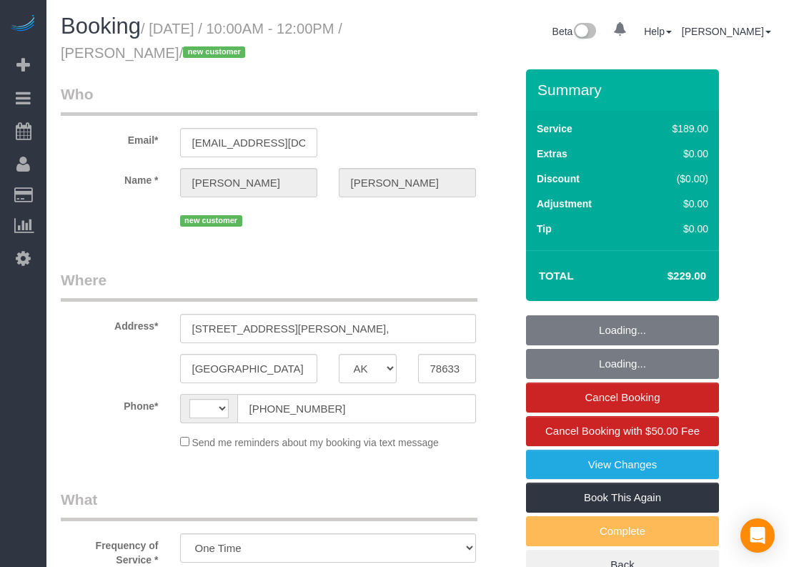 The height and width of the screenshot is (567, 789). I want to click on label: Discount, so click(558, 179).